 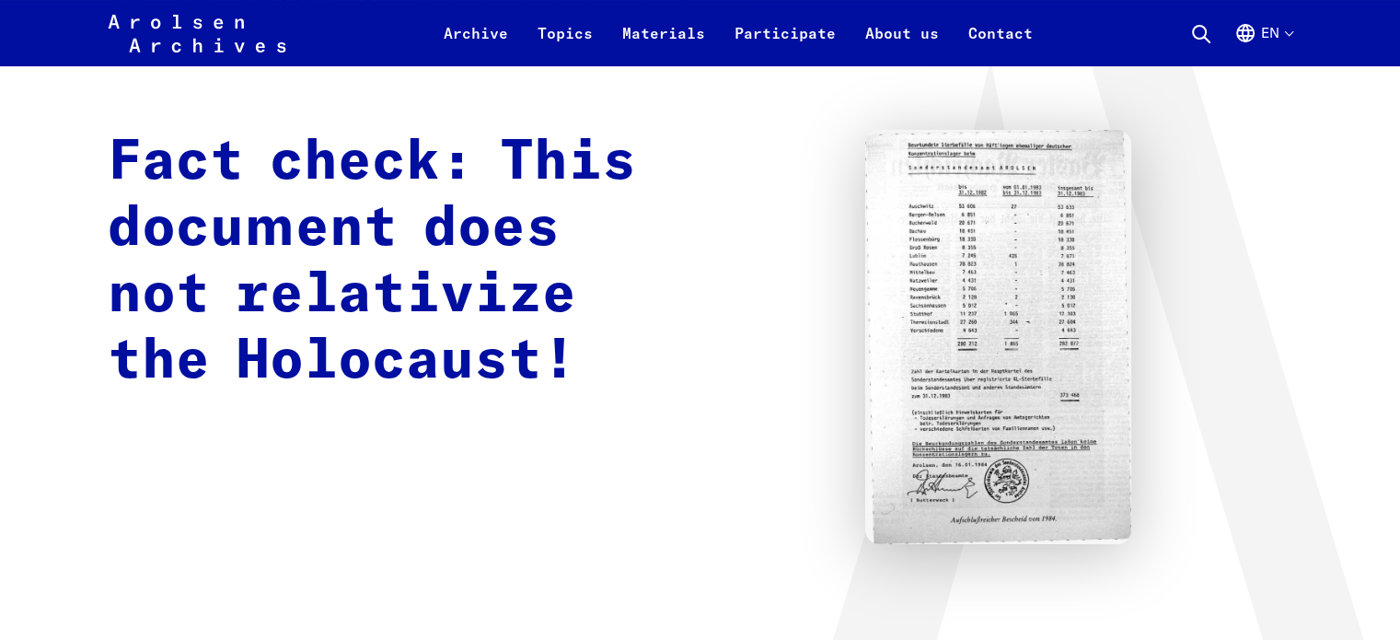 What do you see at coordinates (1001, 44) in the screenshot?
I see `a: Contact` at bounding box center [1001, 44].